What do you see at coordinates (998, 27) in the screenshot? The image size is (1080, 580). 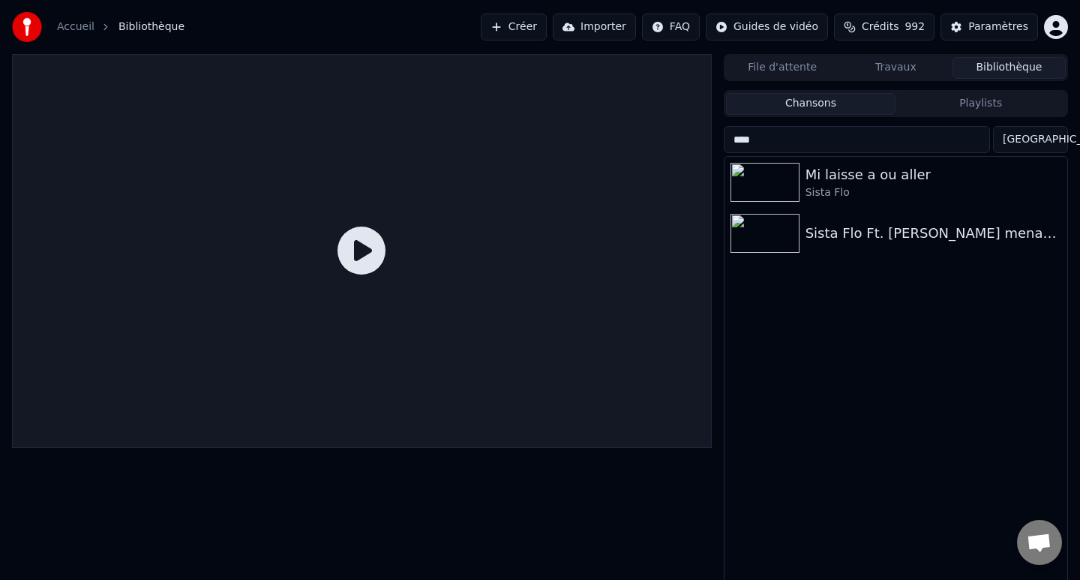 I see `div: Paramètres` at bounding box center [998, 27].